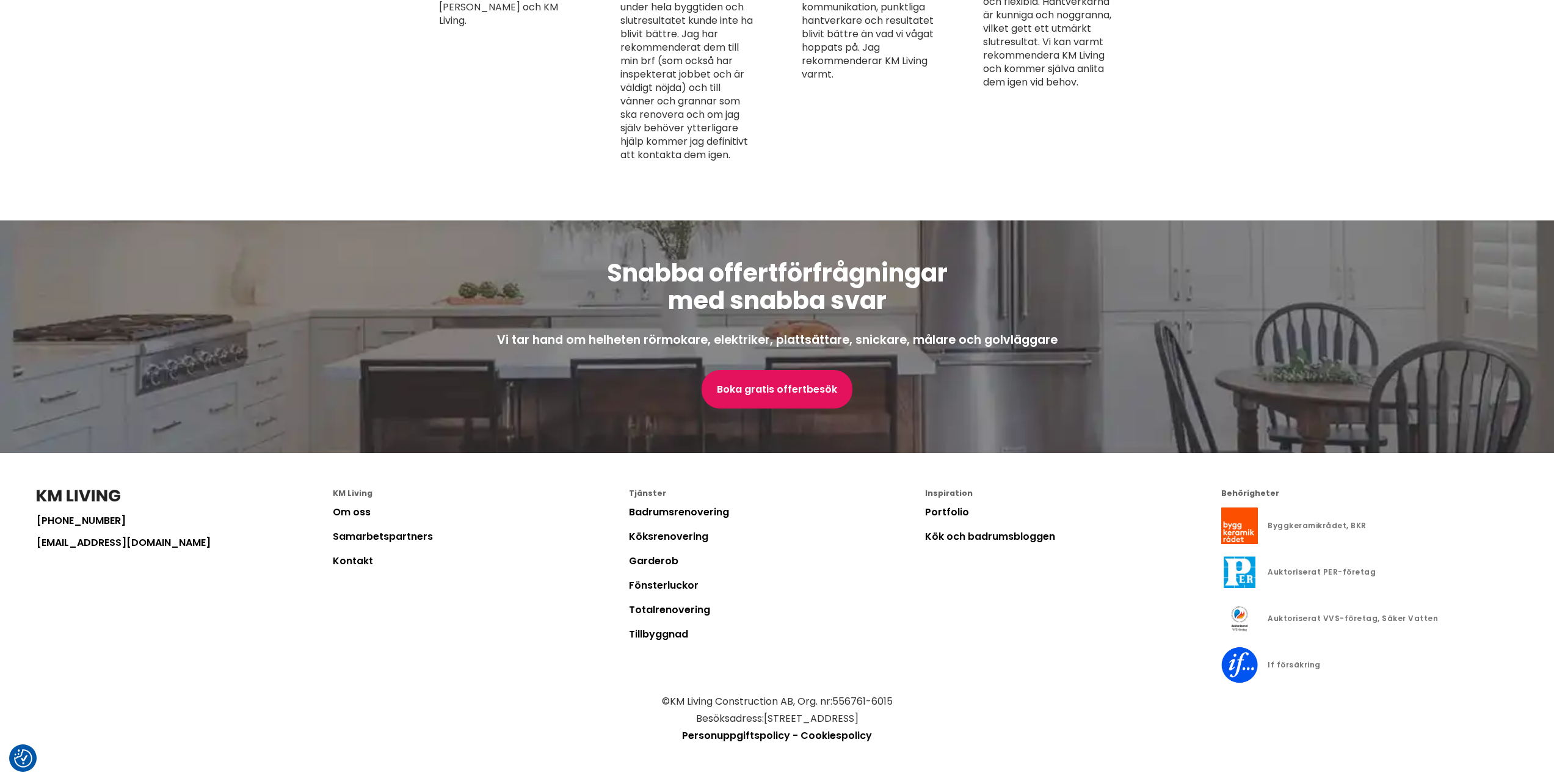  I want to click on img: Byggkeramikrådet, BKR, so click(1240, 526).